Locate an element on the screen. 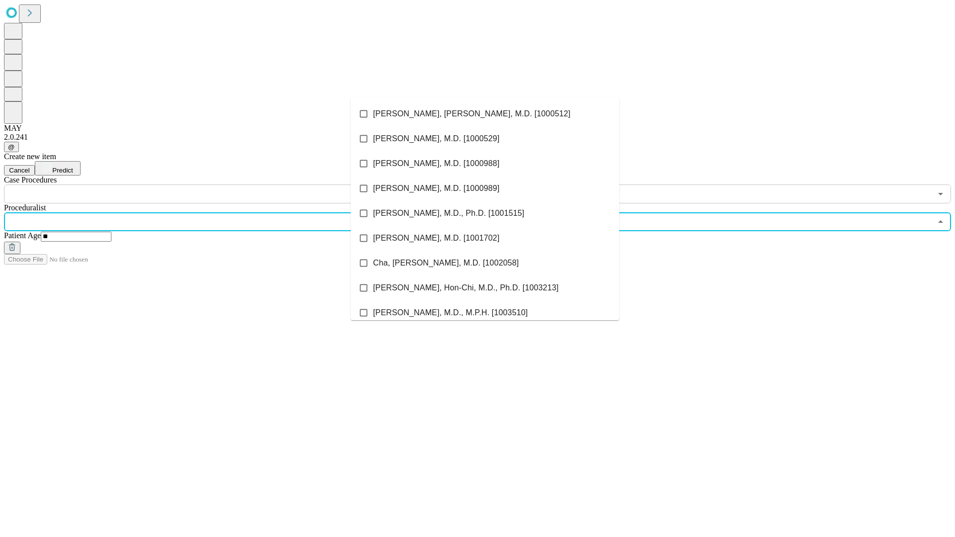 This screenshot has width=955, height=537. button: Close is located at coordinates (941, 222).